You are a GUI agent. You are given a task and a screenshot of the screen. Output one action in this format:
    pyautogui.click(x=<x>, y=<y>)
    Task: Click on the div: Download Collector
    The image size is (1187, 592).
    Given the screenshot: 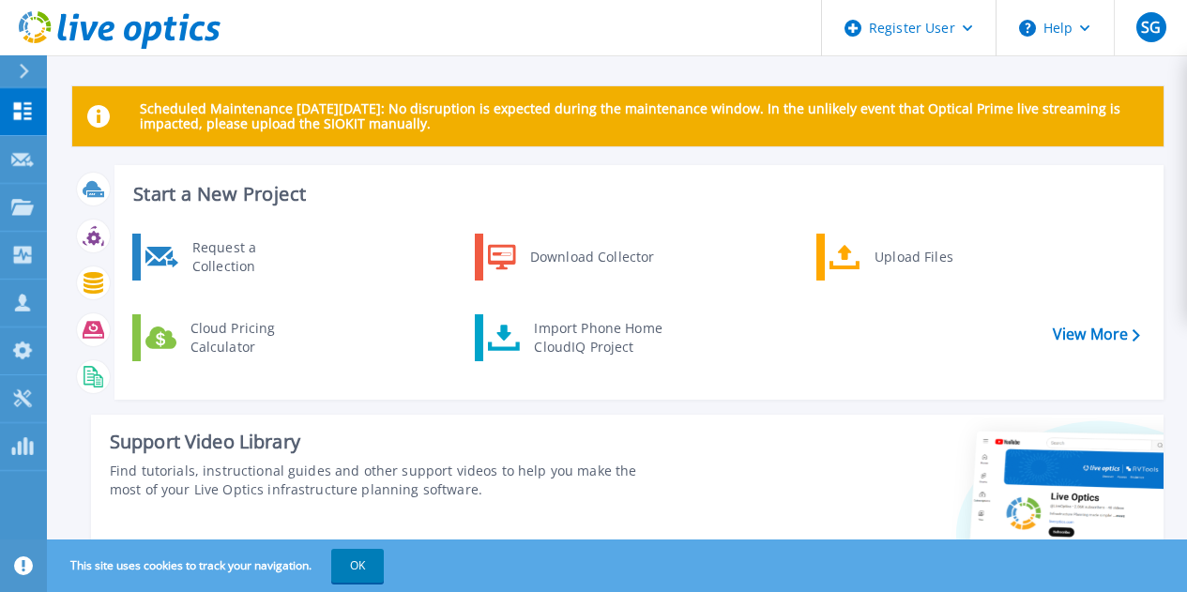 What is the action you would take?
    pyautogui.click(x=591, y=257)
    